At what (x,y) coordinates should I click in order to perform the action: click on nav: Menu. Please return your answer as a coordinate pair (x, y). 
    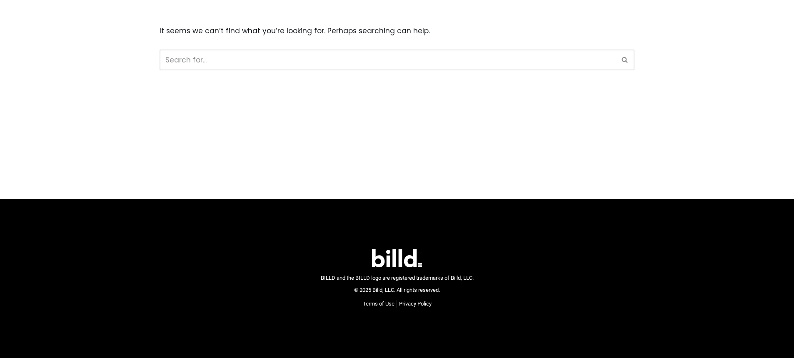
    Looking at the image, I should click on (397, 304).